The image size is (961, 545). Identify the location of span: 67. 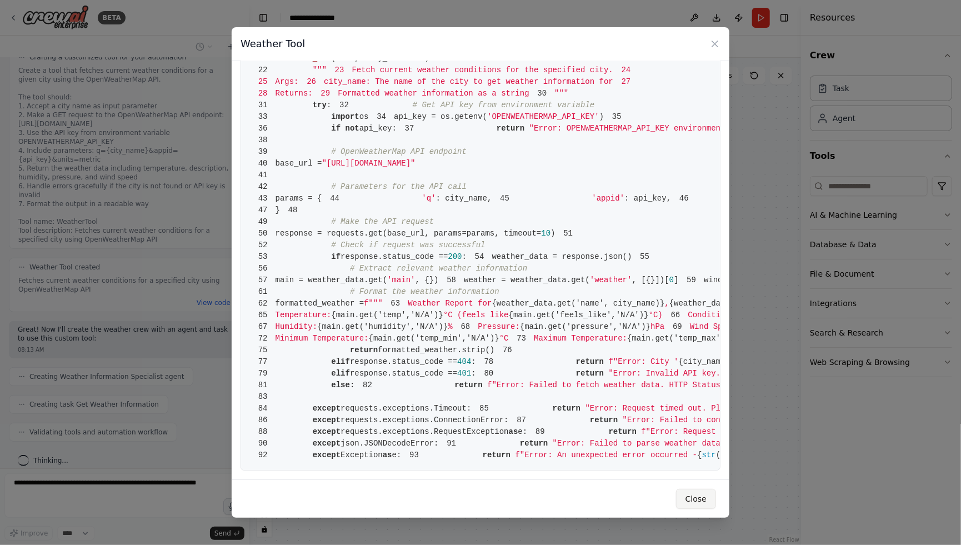
(263, 327).